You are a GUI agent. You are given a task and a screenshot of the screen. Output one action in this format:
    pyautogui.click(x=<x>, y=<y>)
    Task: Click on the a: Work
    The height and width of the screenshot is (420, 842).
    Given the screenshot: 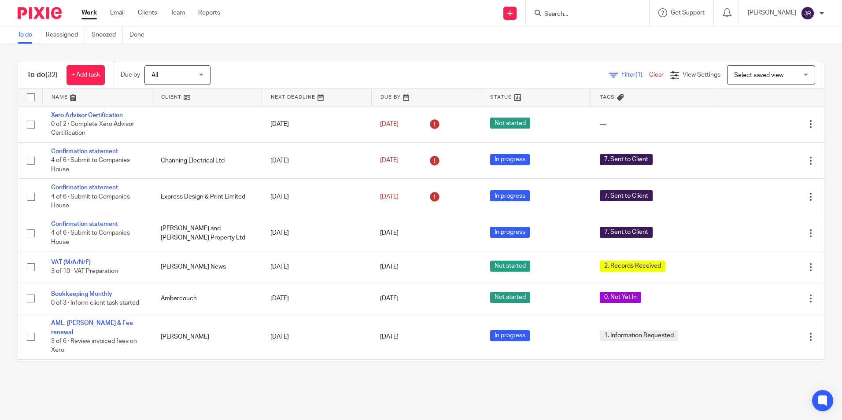 What is the action you would take?
    pyautogui.click(x=89, y=13)
    